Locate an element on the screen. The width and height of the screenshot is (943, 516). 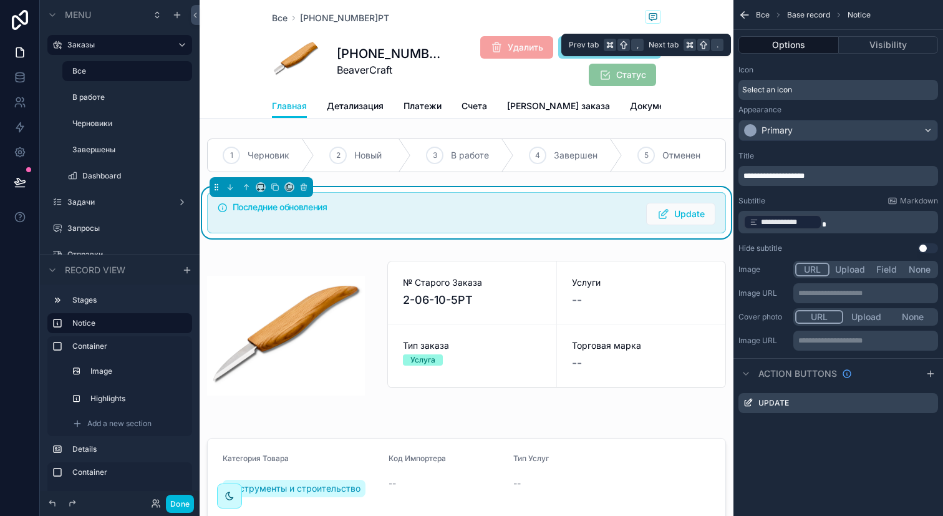
a: Отправки is located at coordinates (126, 255).